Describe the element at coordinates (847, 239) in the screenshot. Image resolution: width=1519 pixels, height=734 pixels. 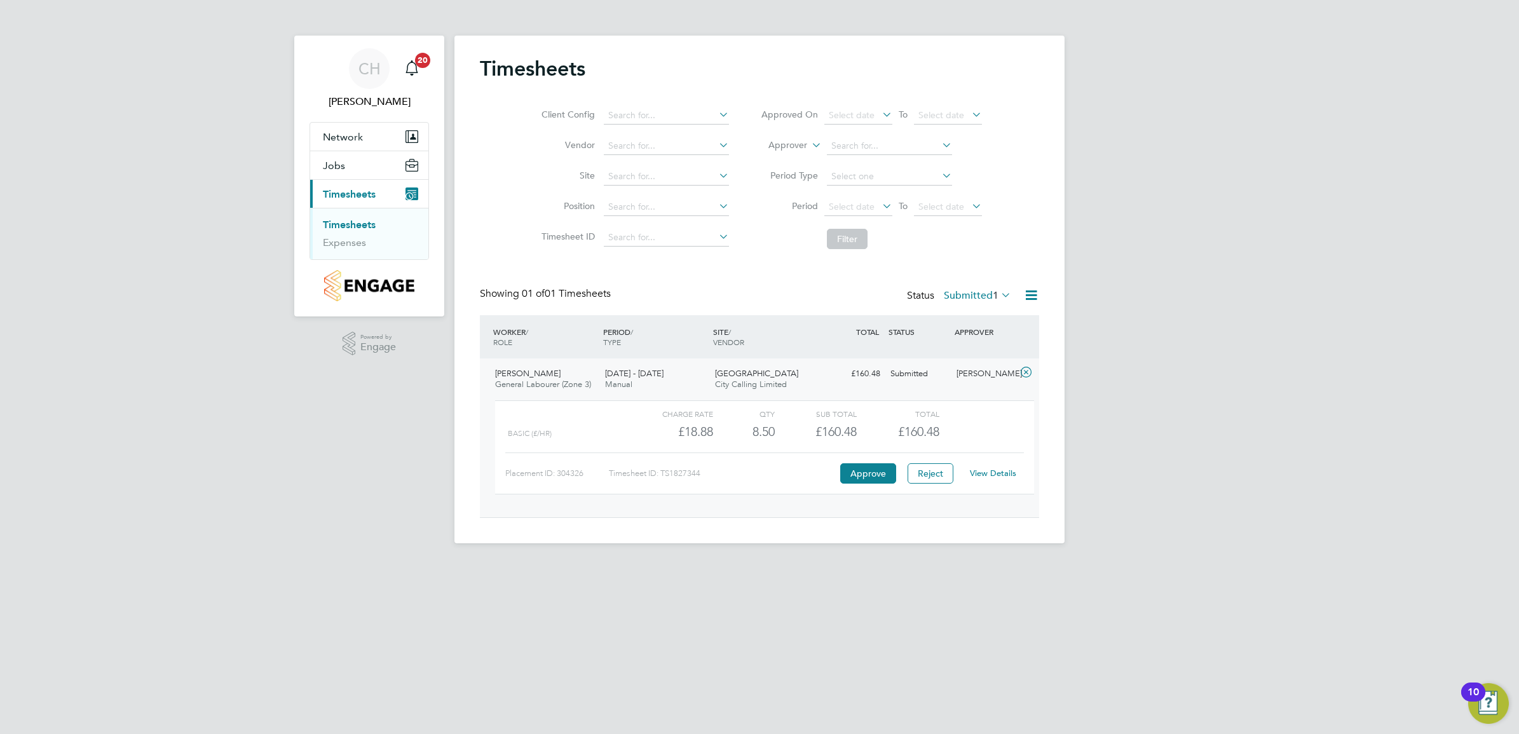
I see `button: Filter` at that location.